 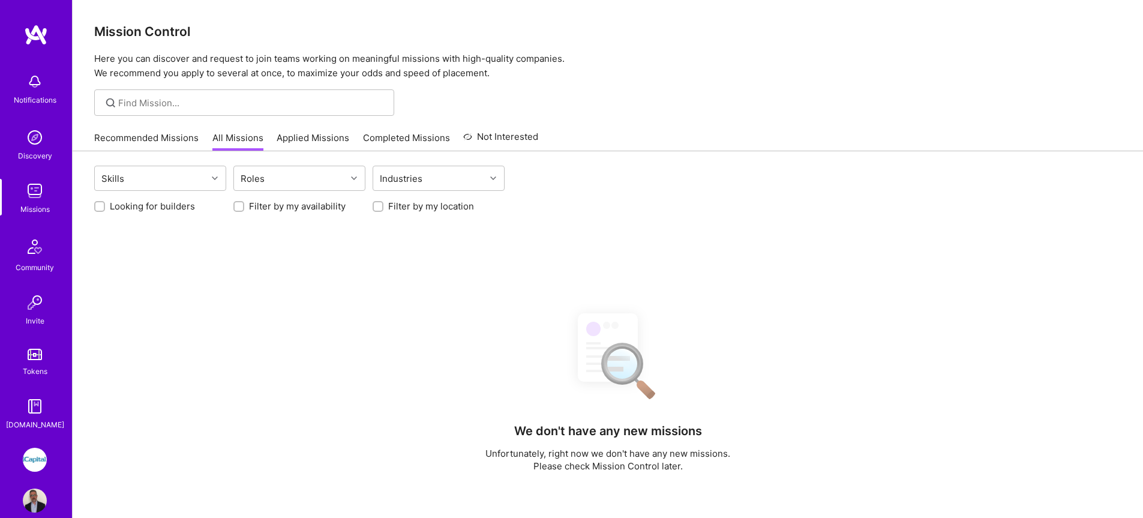 What do you see at coordinates (253, 178) in the screenshot?
I see `div: Roles` at bounding box center [253, 178].